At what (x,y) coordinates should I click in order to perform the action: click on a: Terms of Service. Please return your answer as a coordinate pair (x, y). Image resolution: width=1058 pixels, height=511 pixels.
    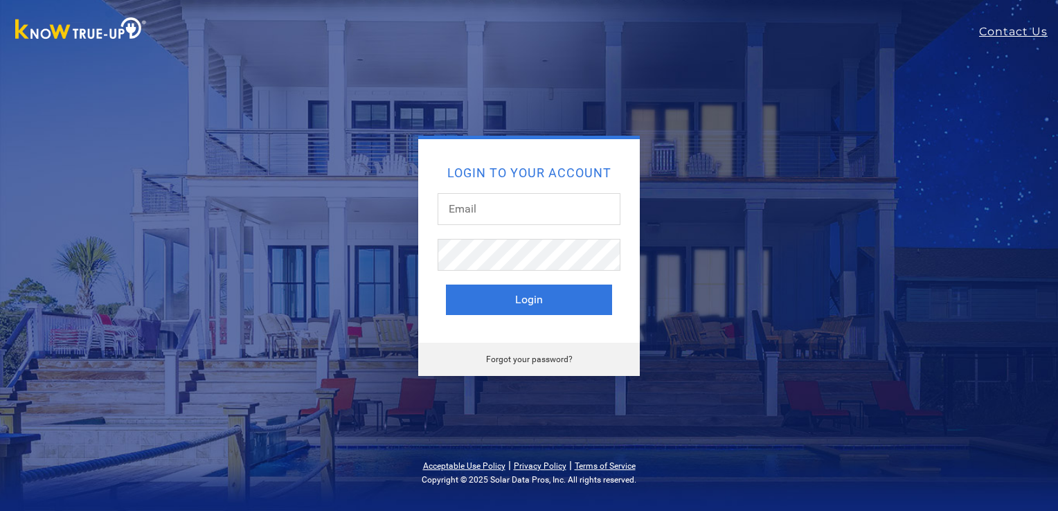
    Looking at the image, I should click on (605, 466).